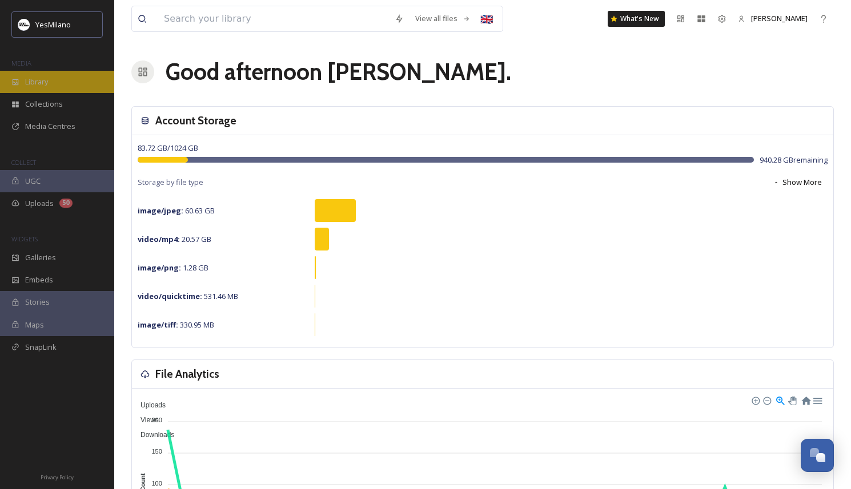 The width and height of the screenshot is (851, 489). What do you see at coordinates (25, 239) in the screenshot?
I see `span: WIDGETS` at bounding box center [25, 239].